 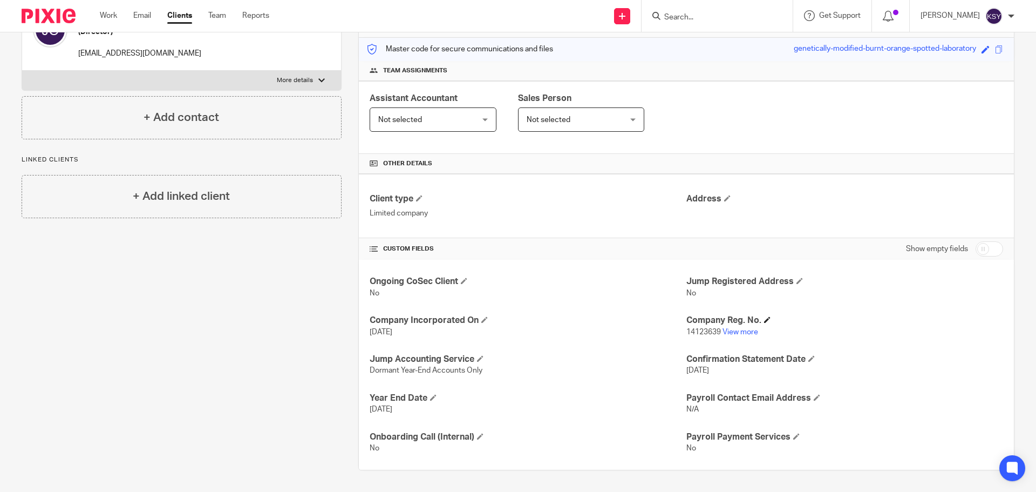 I want to click on h4: Payroll Payment Services, so click(x=845, y=437).